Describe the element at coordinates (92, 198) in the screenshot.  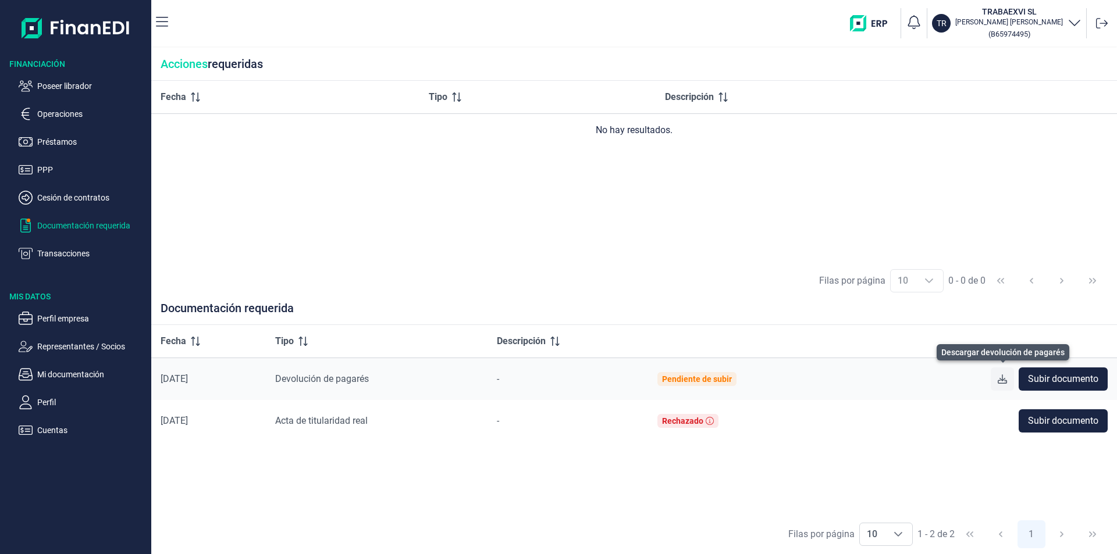
I see `p: Cesión de contratos` at that location.